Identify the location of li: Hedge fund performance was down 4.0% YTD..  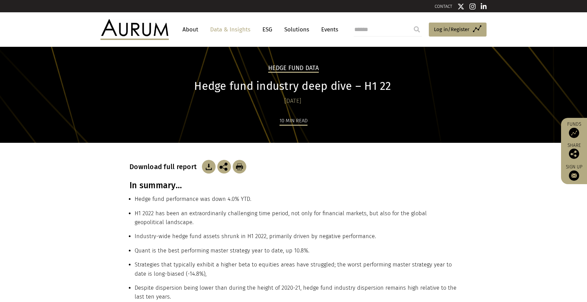
(296, 202).